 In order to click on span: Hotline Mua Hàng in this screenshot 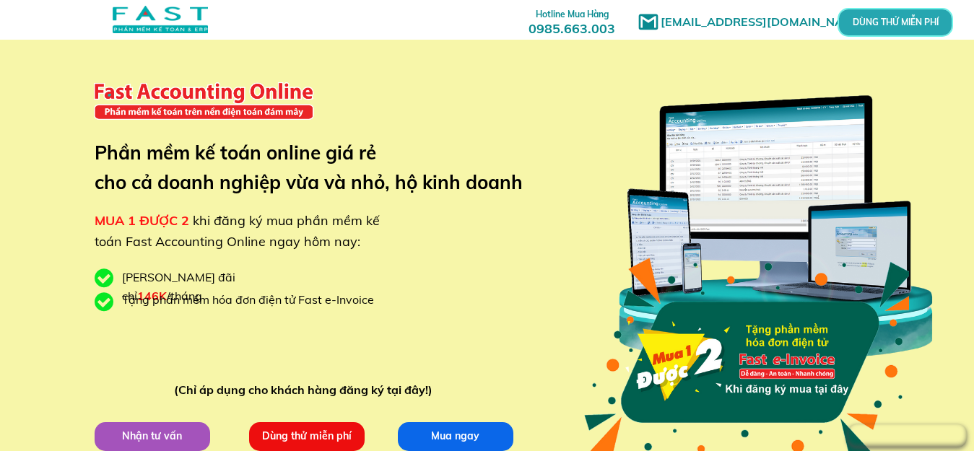, I will do `click(572, 14)`.